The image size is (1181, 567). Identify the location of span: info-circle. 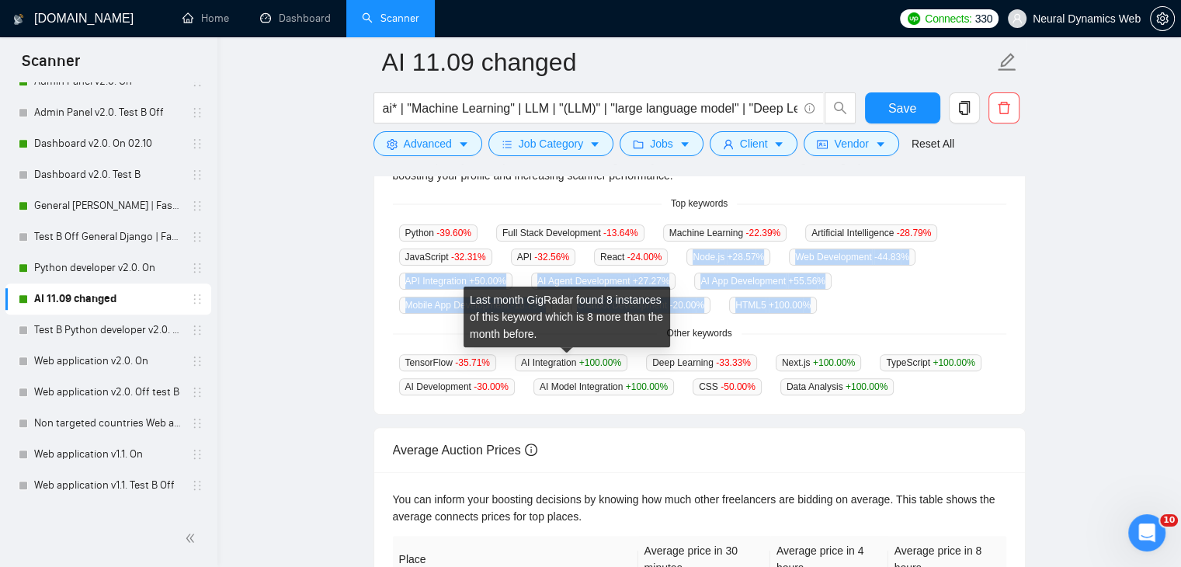
(531, 450).